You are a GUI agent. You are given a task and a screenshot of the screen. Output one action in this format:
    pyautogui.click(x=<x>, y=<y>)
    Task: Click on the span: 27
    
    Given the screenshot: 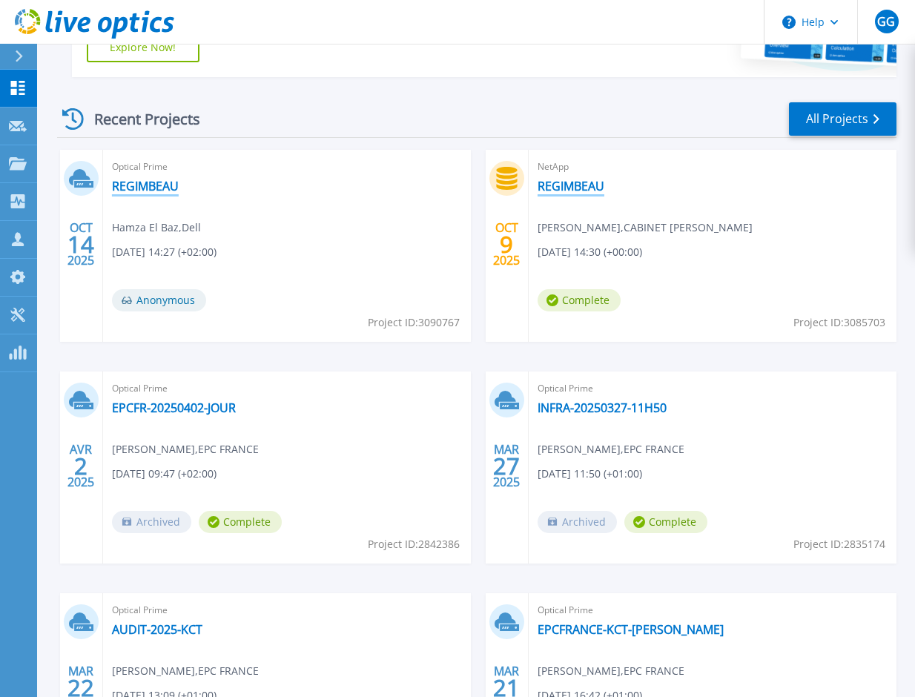 What is the action you would take?
    pyautogui.click(x=507, y=466)
    